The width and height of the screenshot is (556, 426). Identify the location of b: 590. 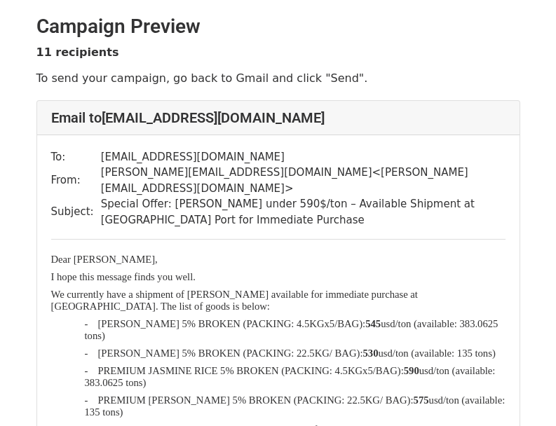
(411, 371).